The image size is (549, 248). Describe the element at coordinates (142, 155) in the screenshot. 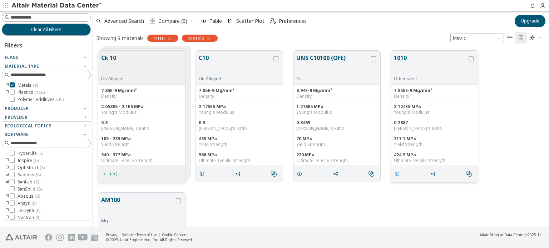

I see `div: 340 - 377 MPa` at that location.